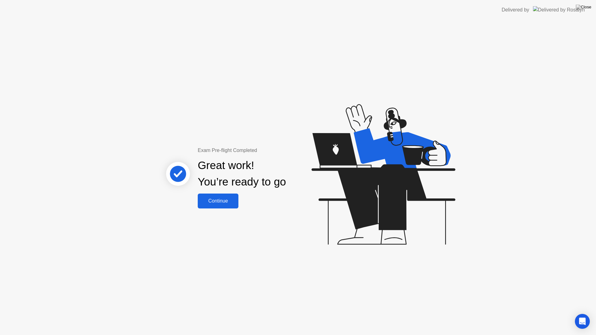 The height and width of the screenshot is (335, 596). What do you see at coordinates (583, 322) in the screenshot?
I see `div: Open Intercom Messenger` at bounding box center [583, 322].